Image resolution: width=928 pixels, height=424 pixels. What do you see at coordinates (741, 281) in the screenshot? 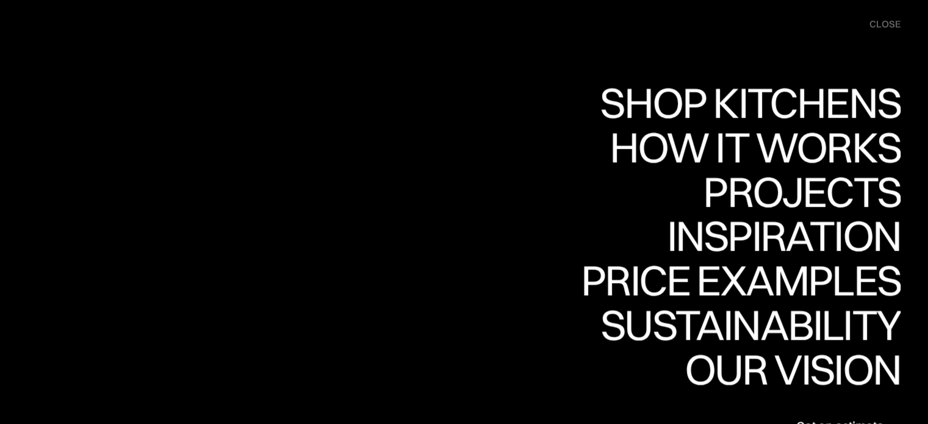
I see `a: Price examplesPrice examples` at bounding box center [741, 281].